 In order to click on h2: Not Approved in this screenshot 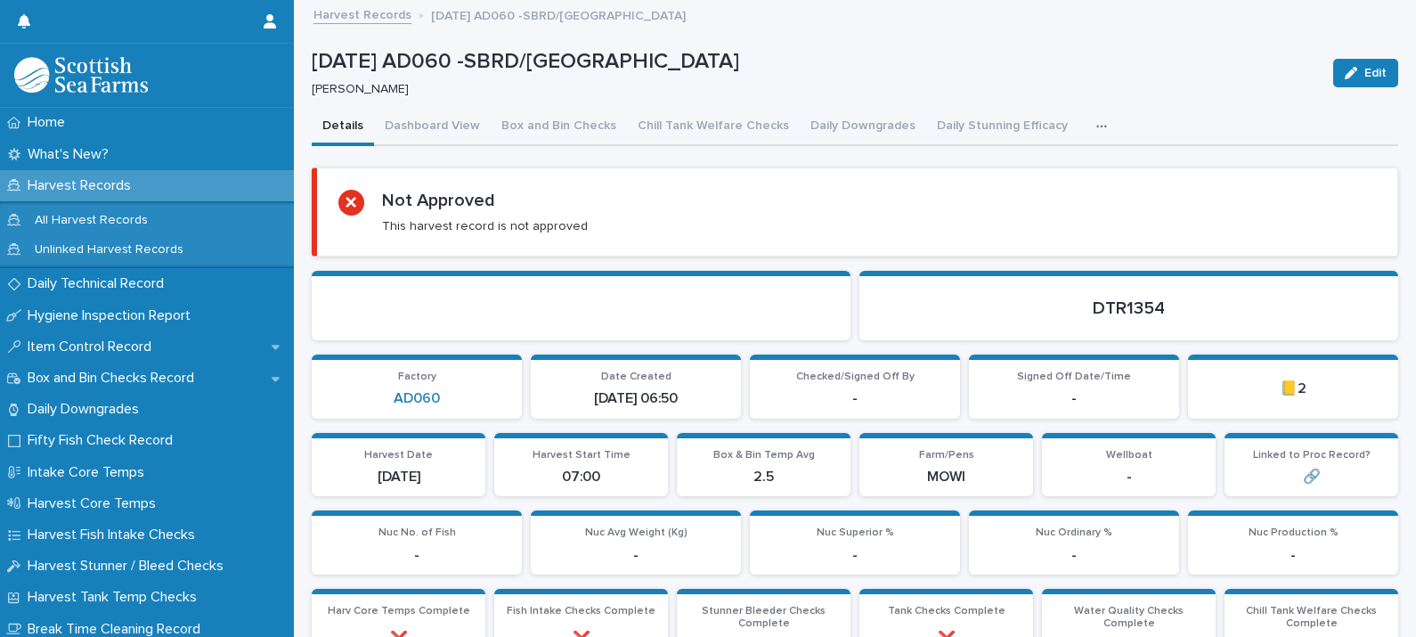, I will do `click(438, 200)`.